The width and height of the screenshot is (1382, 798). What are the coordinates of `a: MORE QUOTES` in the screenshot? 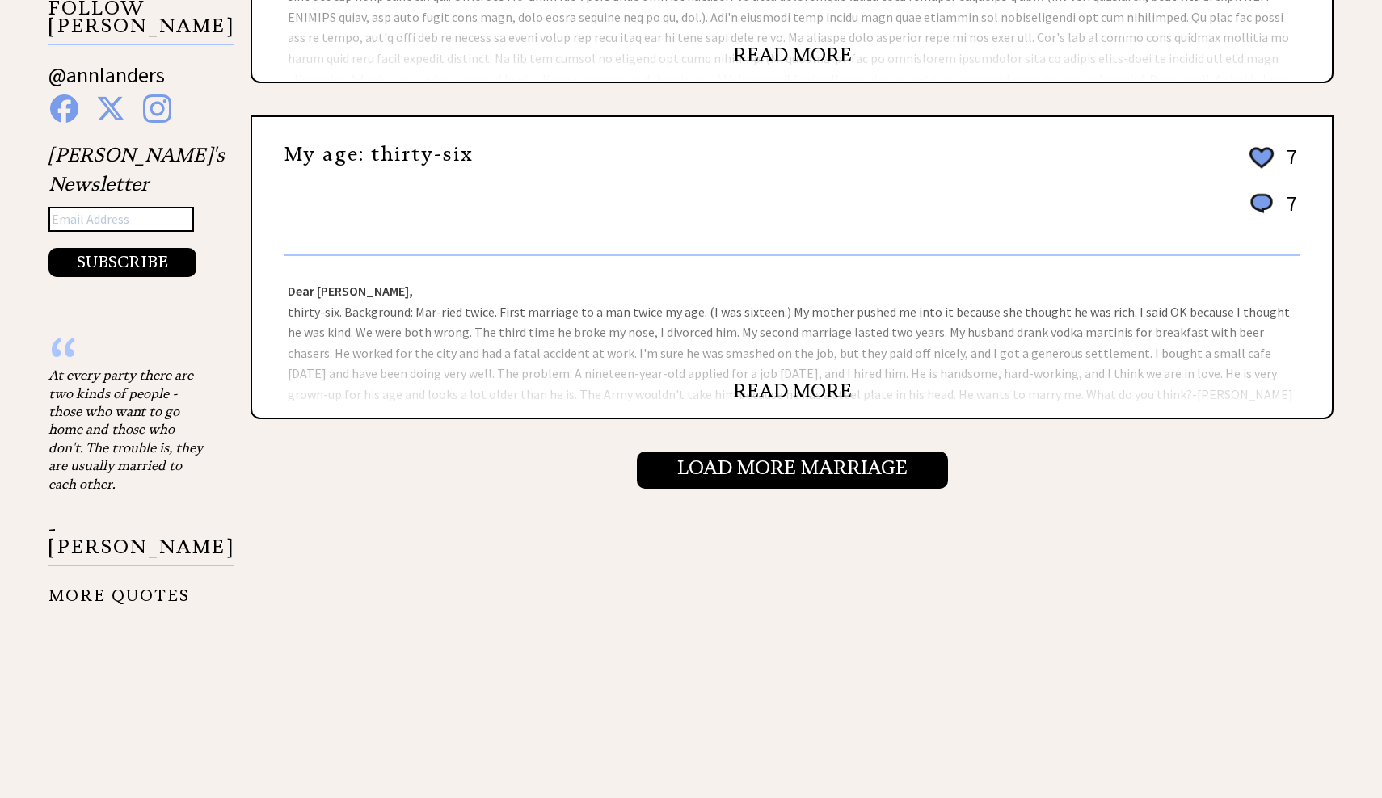 It's located at (119, 589).